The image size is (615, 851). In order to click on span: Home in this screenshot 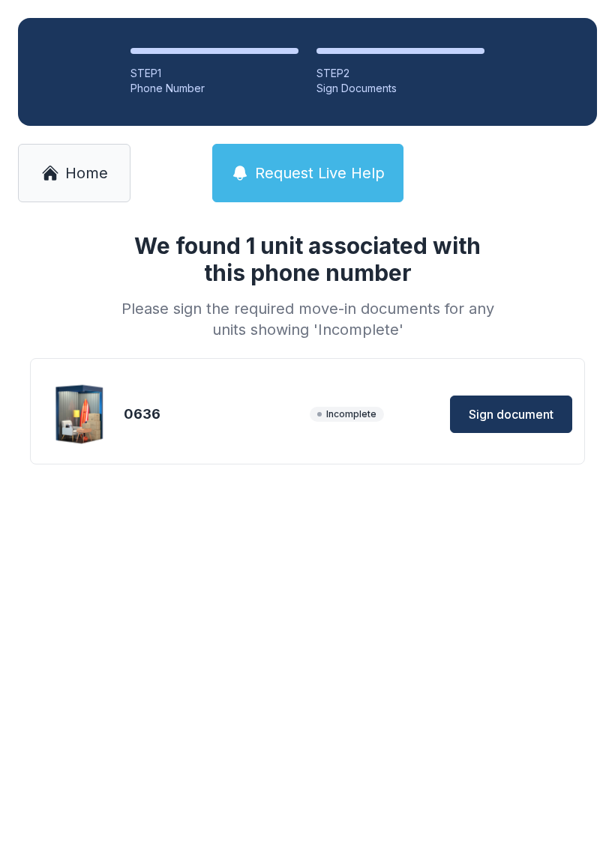, I will do `click(86, 173)`.